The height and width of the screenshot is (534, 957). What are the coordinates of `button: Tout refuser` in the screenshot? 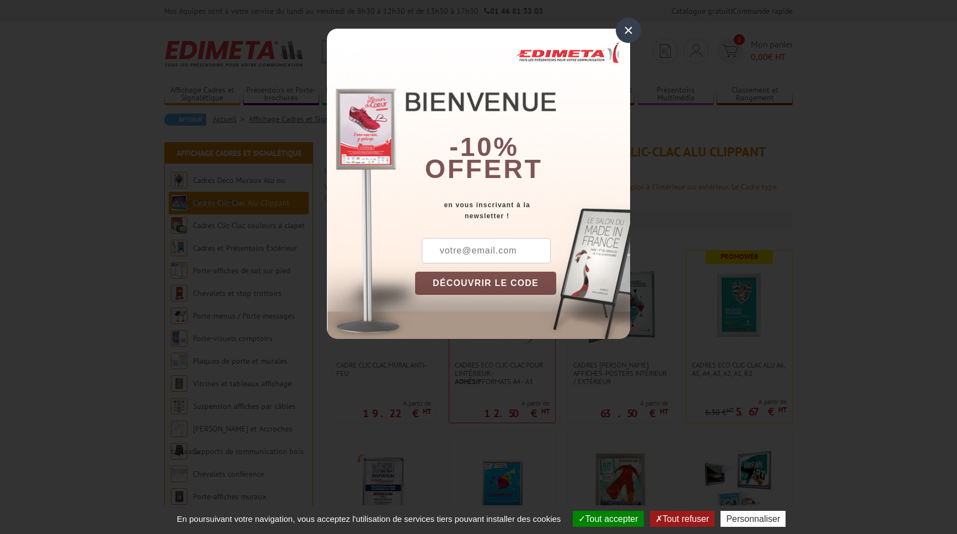 It's located at (682, 519).